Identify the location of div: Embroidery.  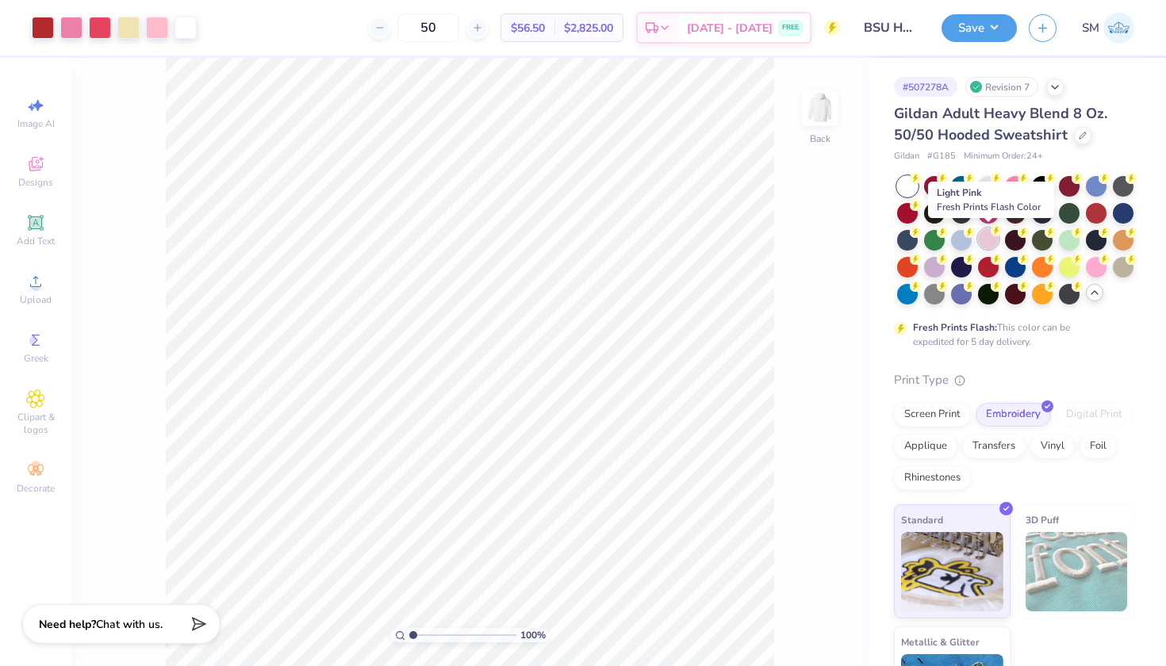
(1013, 415).